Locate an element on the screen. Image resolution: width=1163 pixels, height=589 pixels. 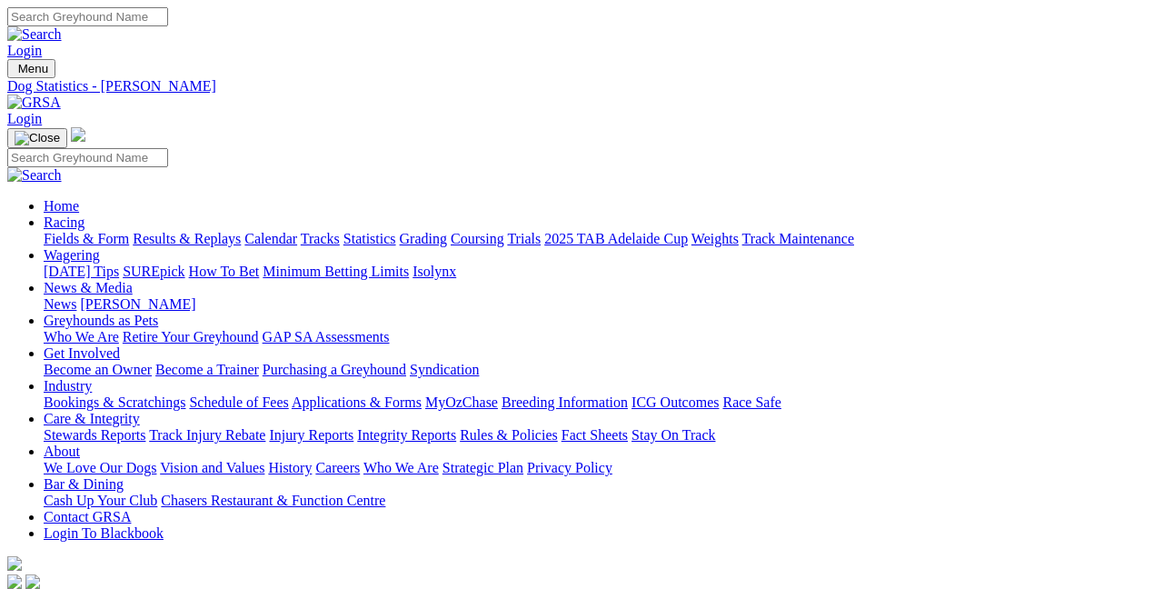
a: Racing is located at coordinates (64, 222).